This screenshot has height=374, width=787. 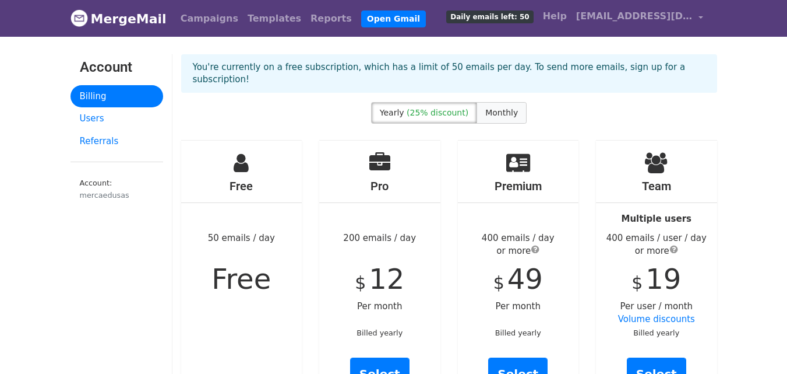 What do you see at coordinates (393, 19) in the screenshot?
I see `a: Open Gmail` at bounding box center [393, 19].